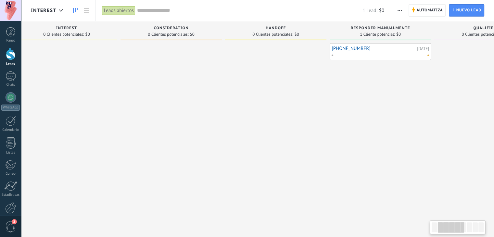 The image size is (494, 237). What do you see at coordinates (377, 34) in the screenshot?
I see `span: 1 Cliente potencial:` at bounding box center [377, 34].